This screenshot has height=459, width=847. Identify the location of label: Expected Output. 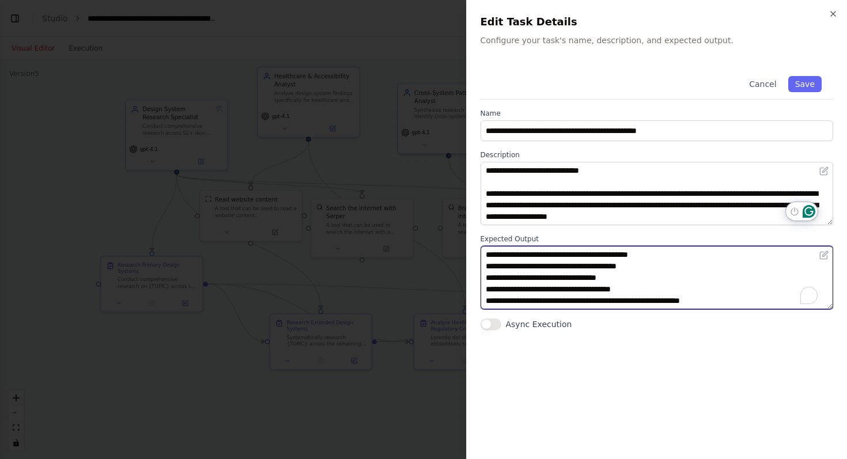
(657, 239).